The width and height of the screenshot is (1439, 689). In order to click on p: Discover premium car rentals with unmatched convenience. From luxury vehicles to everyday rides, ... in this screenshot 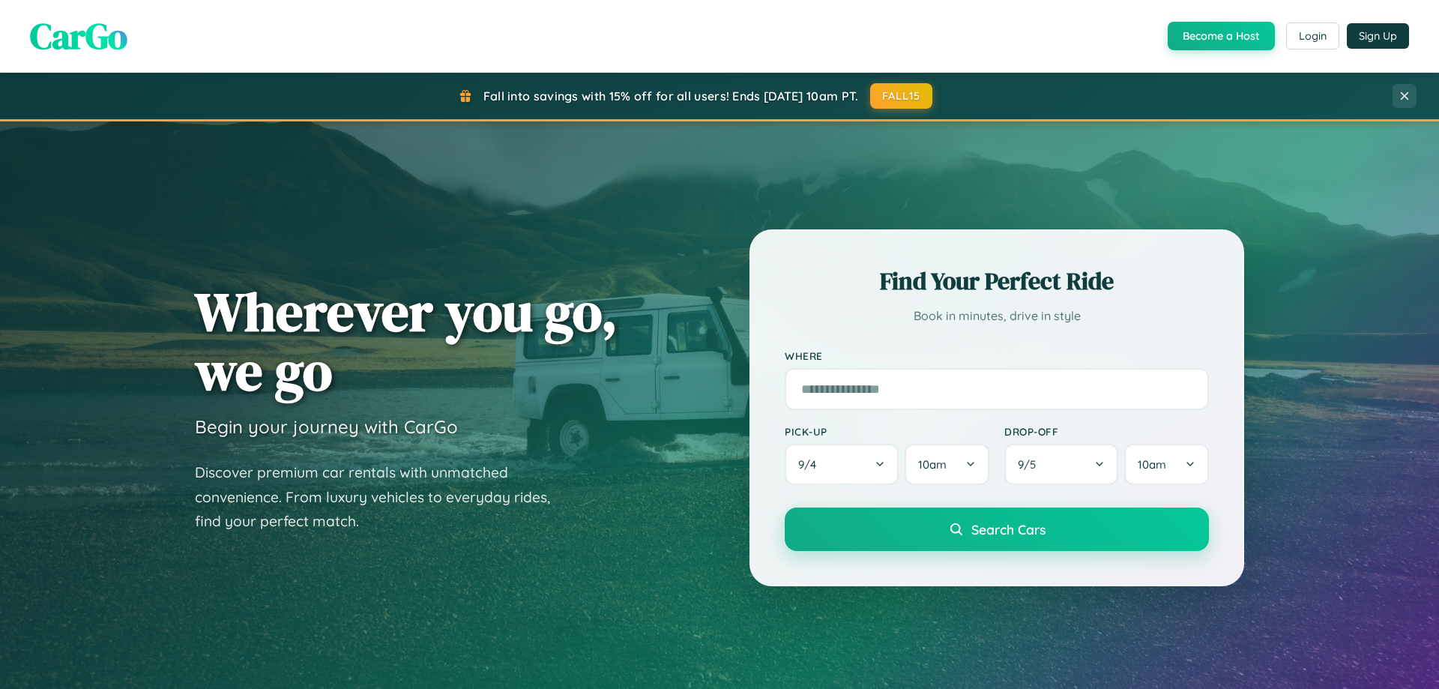, I will do `click(382, 497)`.